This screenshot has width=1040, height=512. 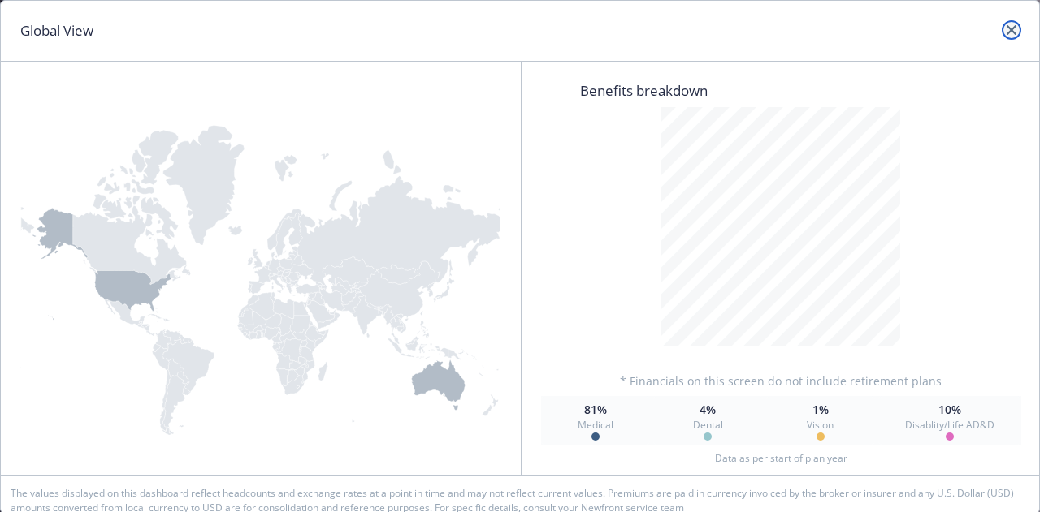 What do you see at coordinates (781, 459) in the screenshot?
I see `span: Data as per start of plan year` at bounding box center [781, 459].